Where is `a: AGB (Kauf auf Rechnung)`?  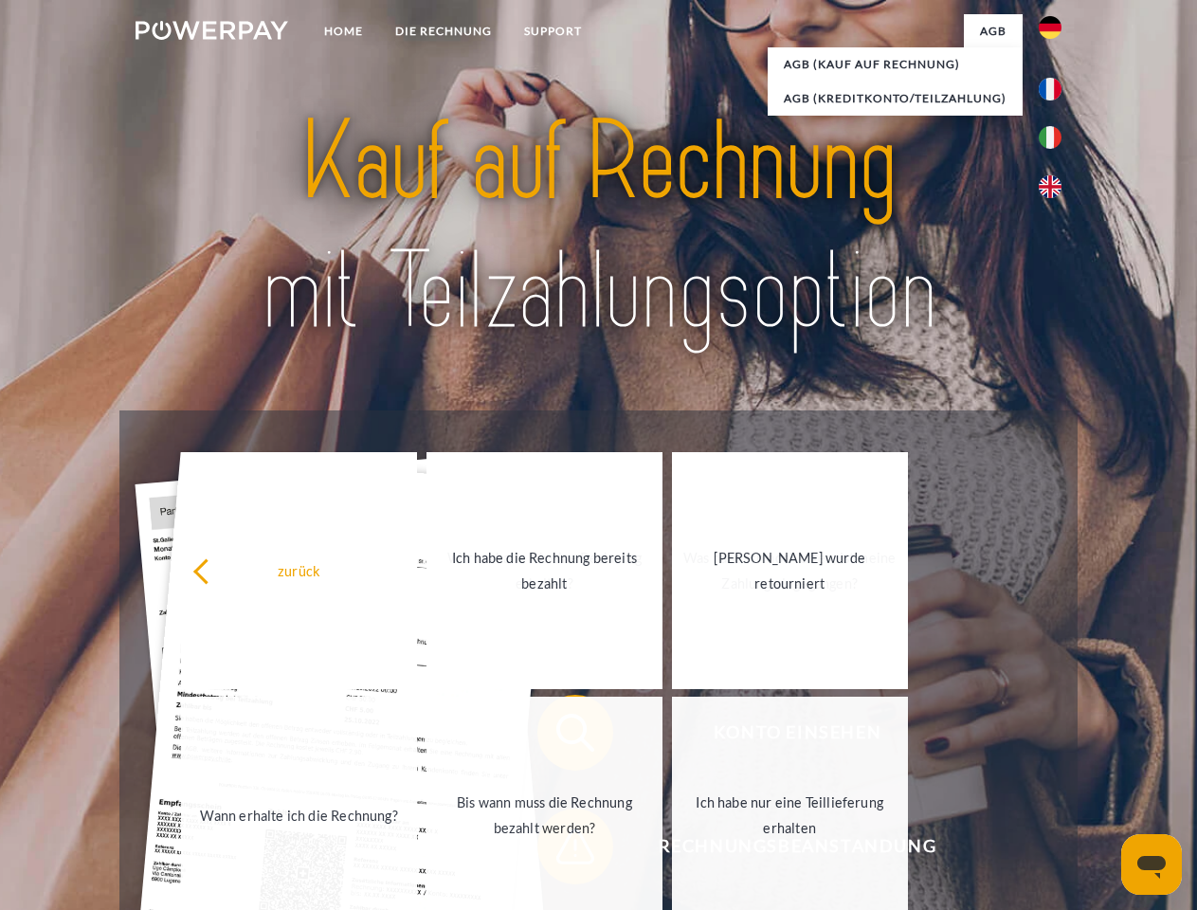
a: AGB (Kauf auf Rechnung) is located at coordinates (895, 64).